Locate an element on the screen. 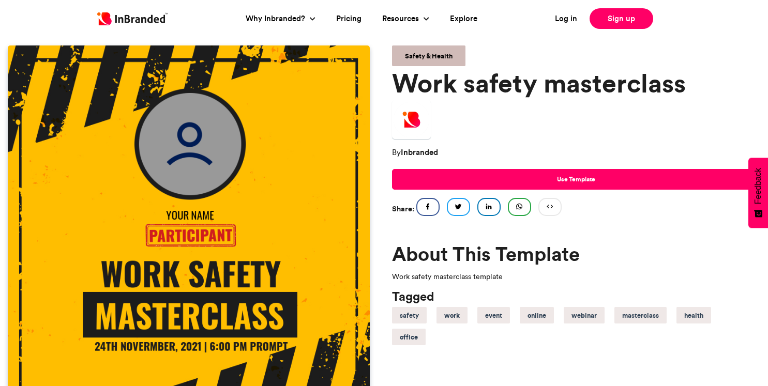 Image resolution: width=768 pixels, height=386 pixels. h5: safety is located at coordinates (409, 315).